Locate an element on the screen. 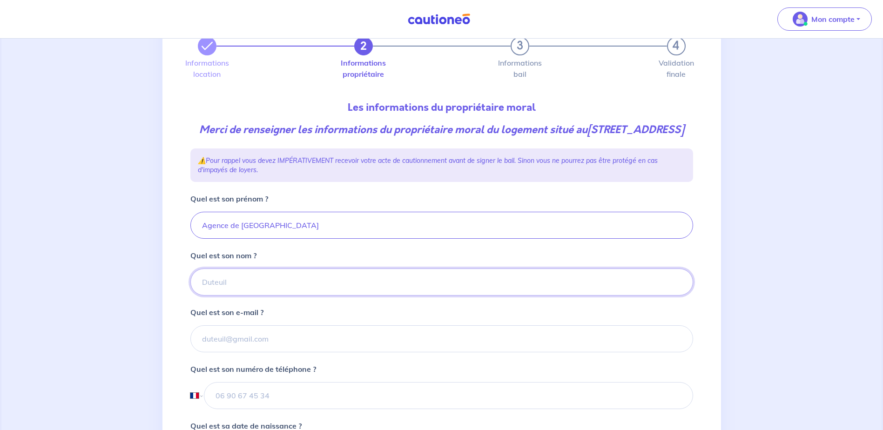 This screenshot has height=430, width=883. p: Quel est son prénom ? is located at coordinates (229, 199).